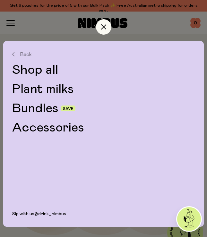  I want to click on span: Save, so click(68, 109).